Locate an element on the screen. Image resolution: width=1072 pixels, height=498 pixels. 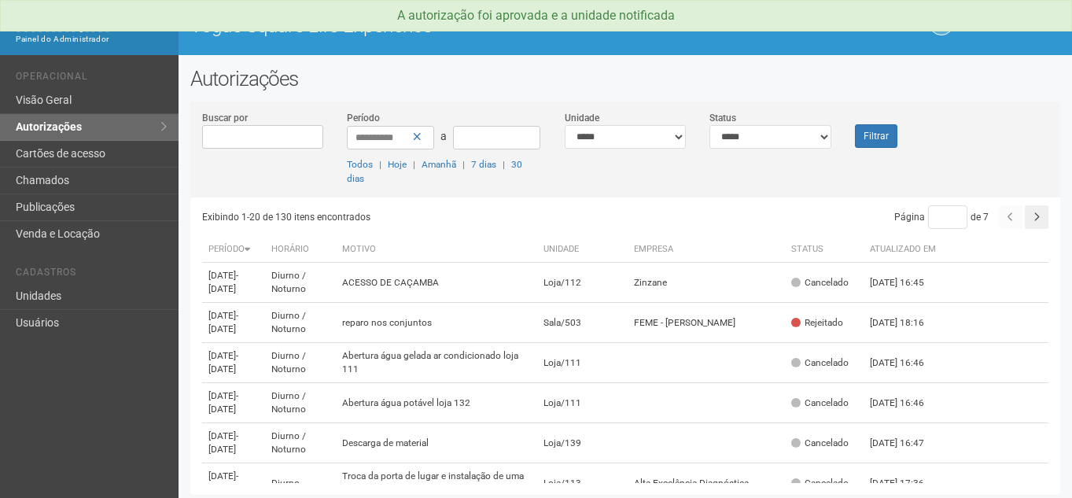
td: Descarga de material is located at coordinates (437, 443).